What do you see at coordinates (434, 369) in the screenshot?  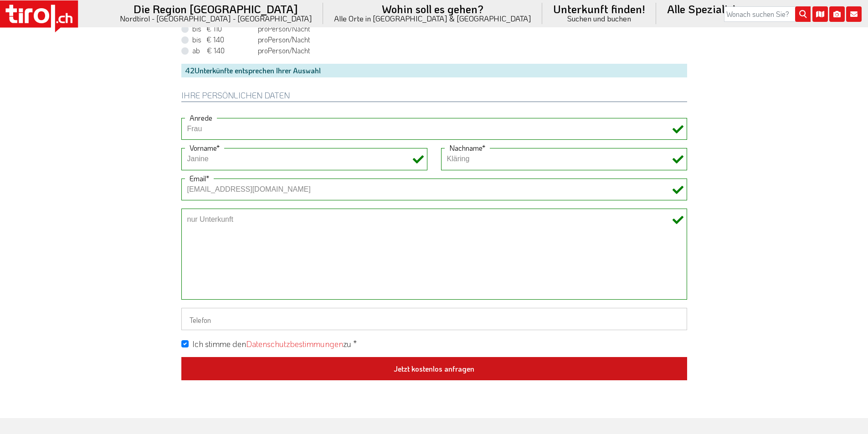 I see `button: Jetzt kostenlos anfragen` at bounding box center [434, 369].